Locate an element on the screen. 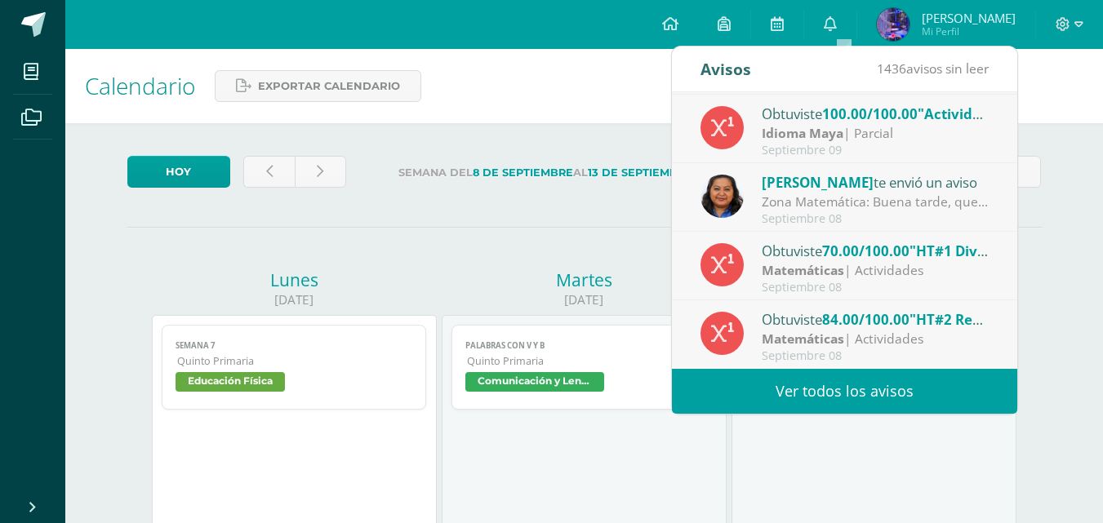  span: SEMANA 7 is located at coordinates (294, 345).